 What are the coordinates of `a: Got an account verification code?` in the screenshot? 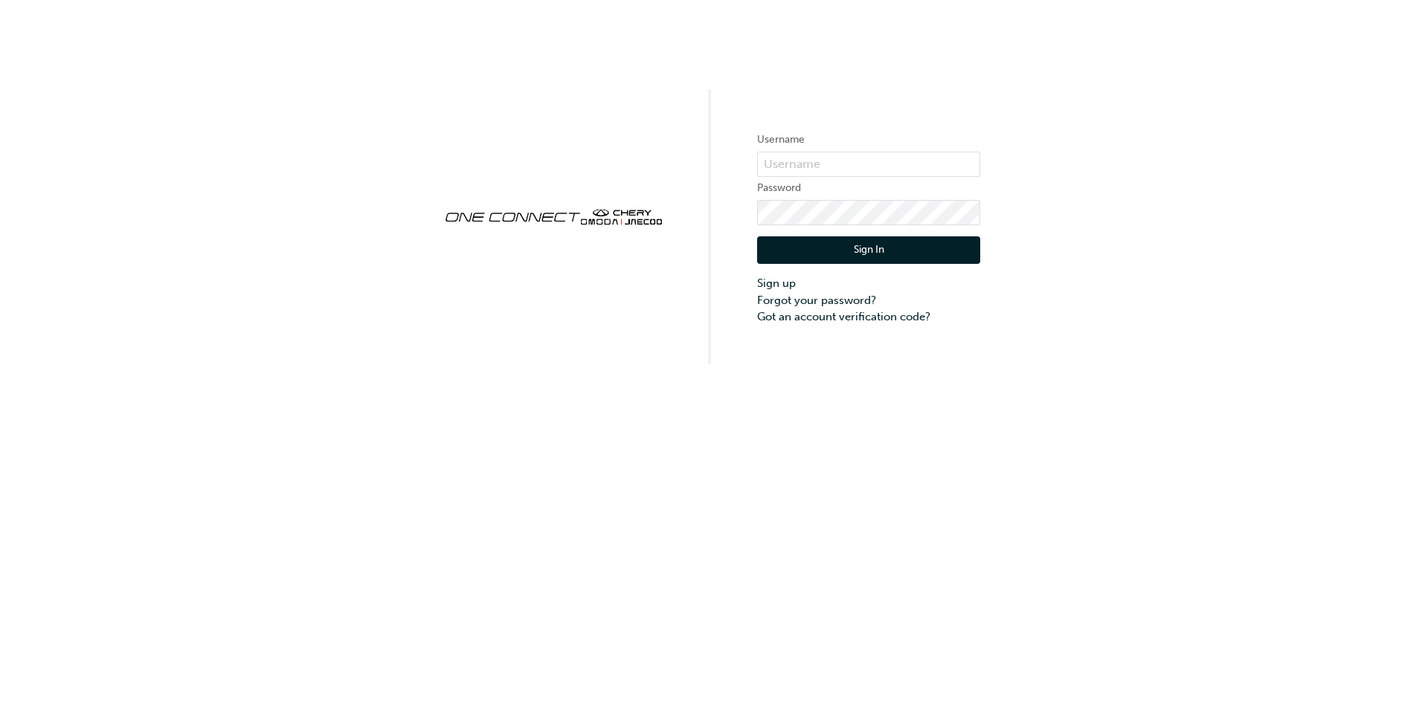 It's located at (868, 317).